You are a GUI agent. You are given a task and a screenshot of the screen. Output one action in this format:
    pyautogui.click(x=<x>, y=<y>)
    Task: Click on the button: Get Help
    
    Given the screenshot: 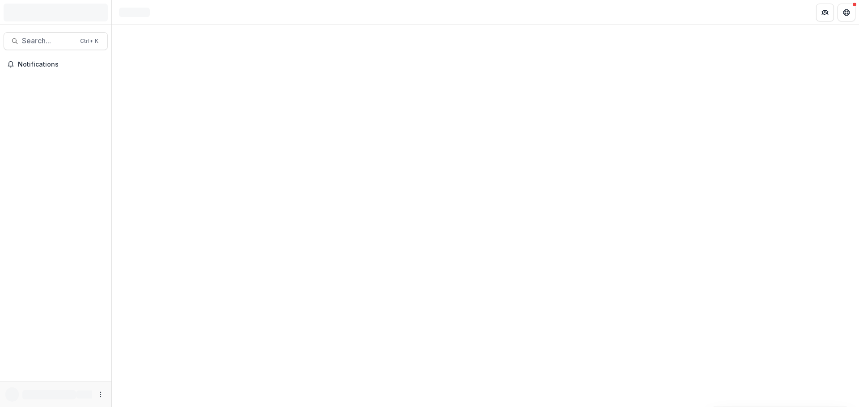 What is the action you would take?
    pyautogui.click(x=846, y=13)
    